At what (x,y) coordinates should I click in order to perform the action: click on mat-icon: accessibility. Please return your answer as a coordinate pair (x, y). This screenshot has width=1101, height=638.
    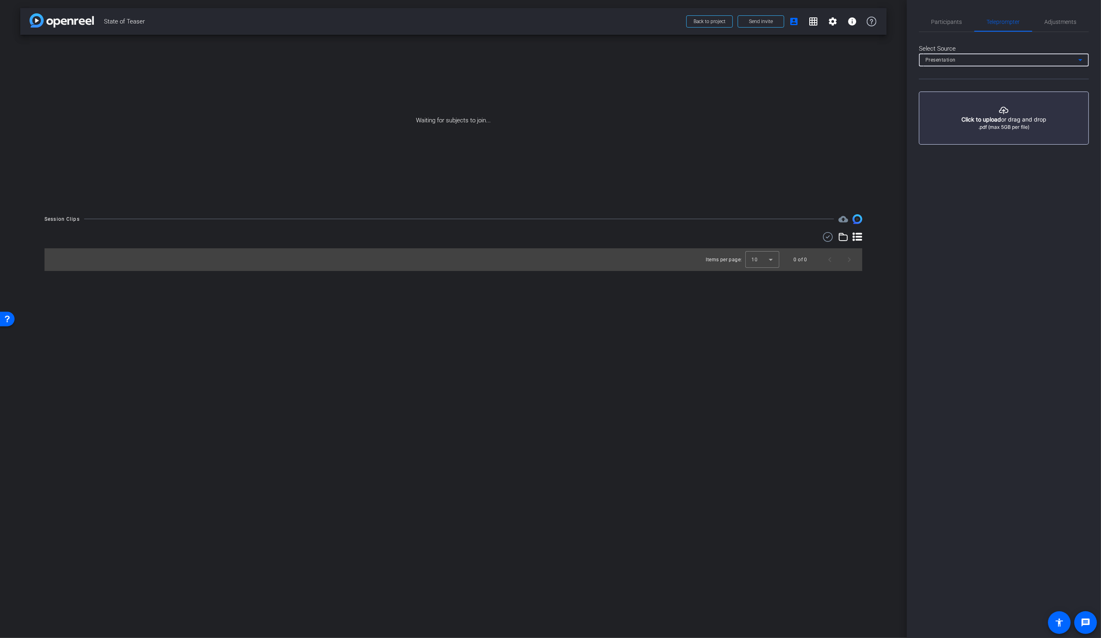
    Looking at the image, I should click on (1060, 622).